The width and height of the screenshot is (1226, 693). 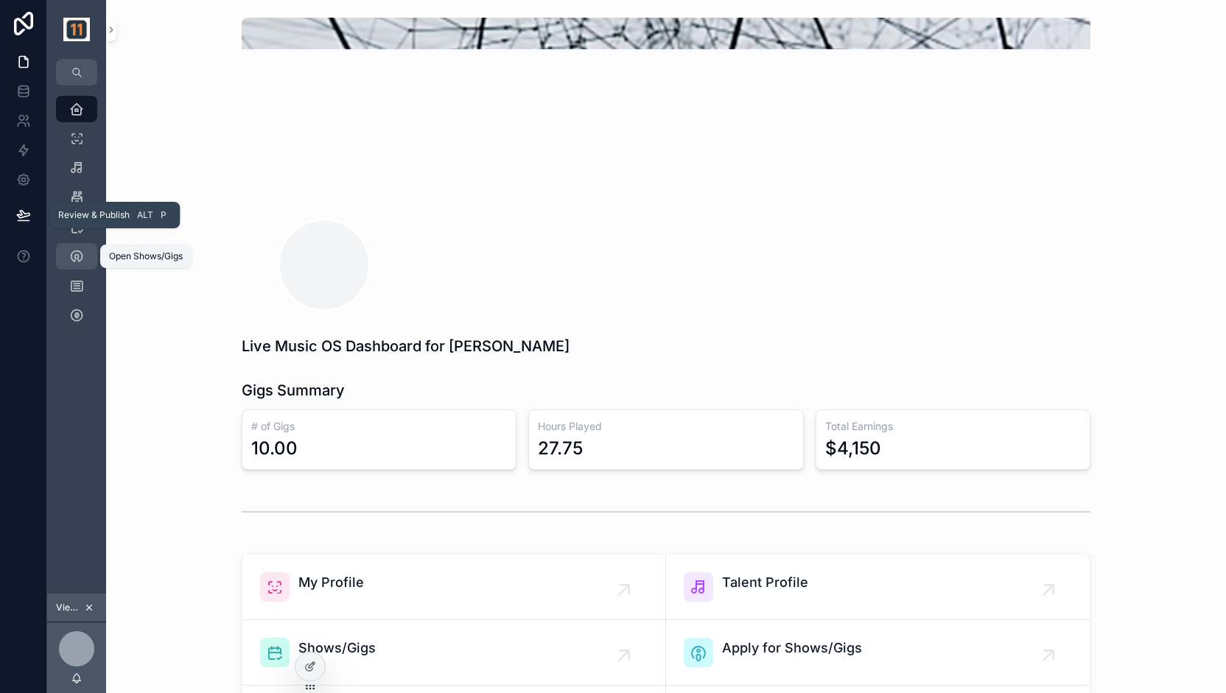 What do you see at coordinates (560, 449) in the screenshot?
I see `div: 27.75` at bounding box center [560, 449].